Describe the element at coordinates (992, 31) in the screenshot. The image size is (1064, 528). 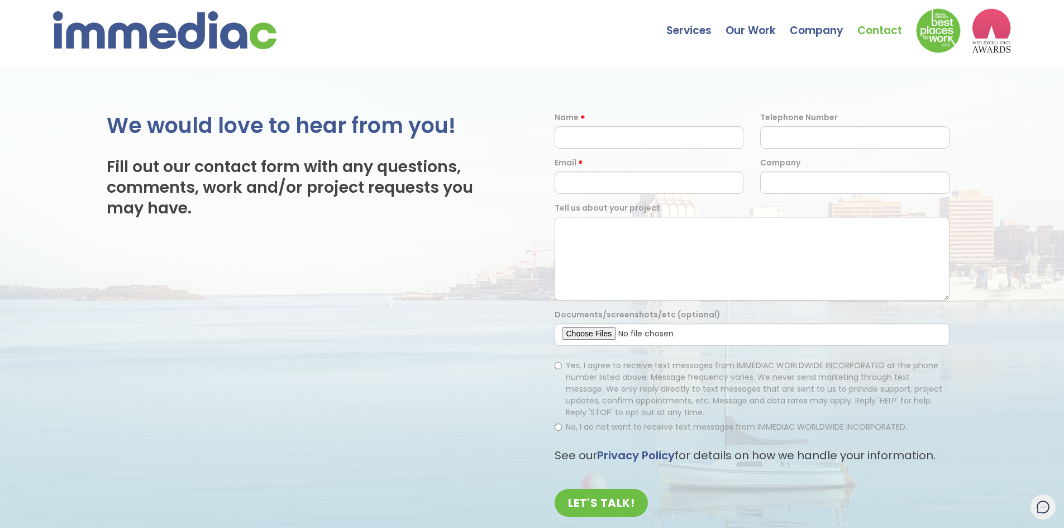
I see `img: logo2_wea_nobg.webp` at that location.